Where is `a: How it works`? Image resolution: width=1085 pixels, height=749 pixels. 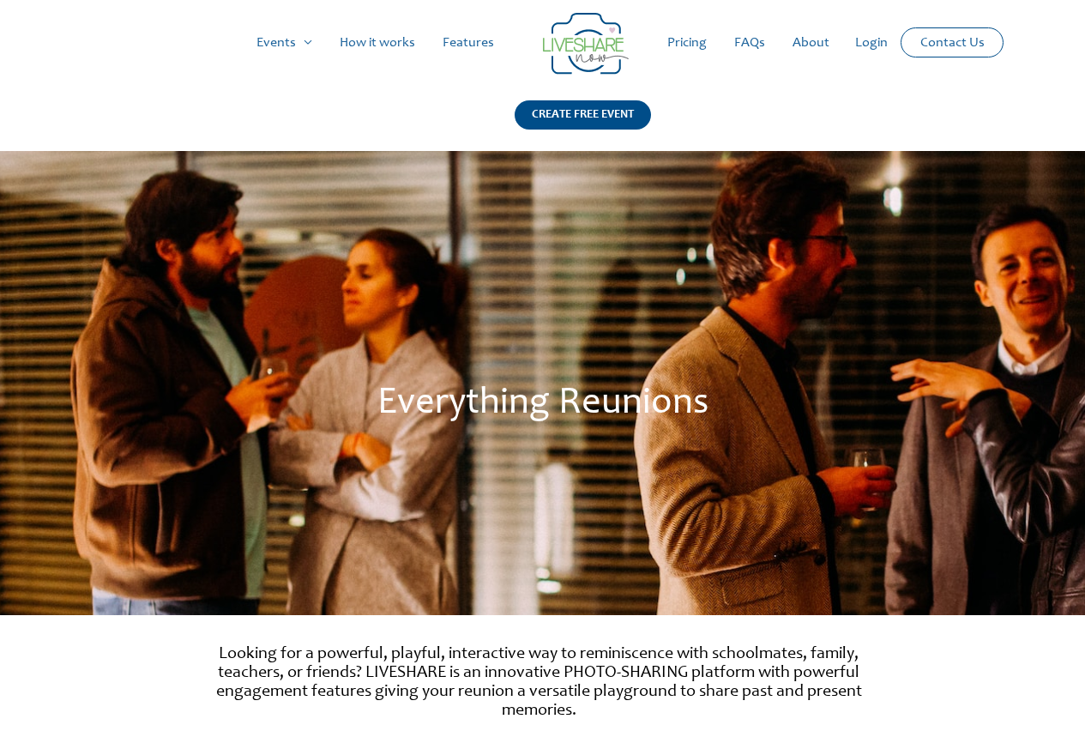 a: How it works is located at coordinates (377, 43).